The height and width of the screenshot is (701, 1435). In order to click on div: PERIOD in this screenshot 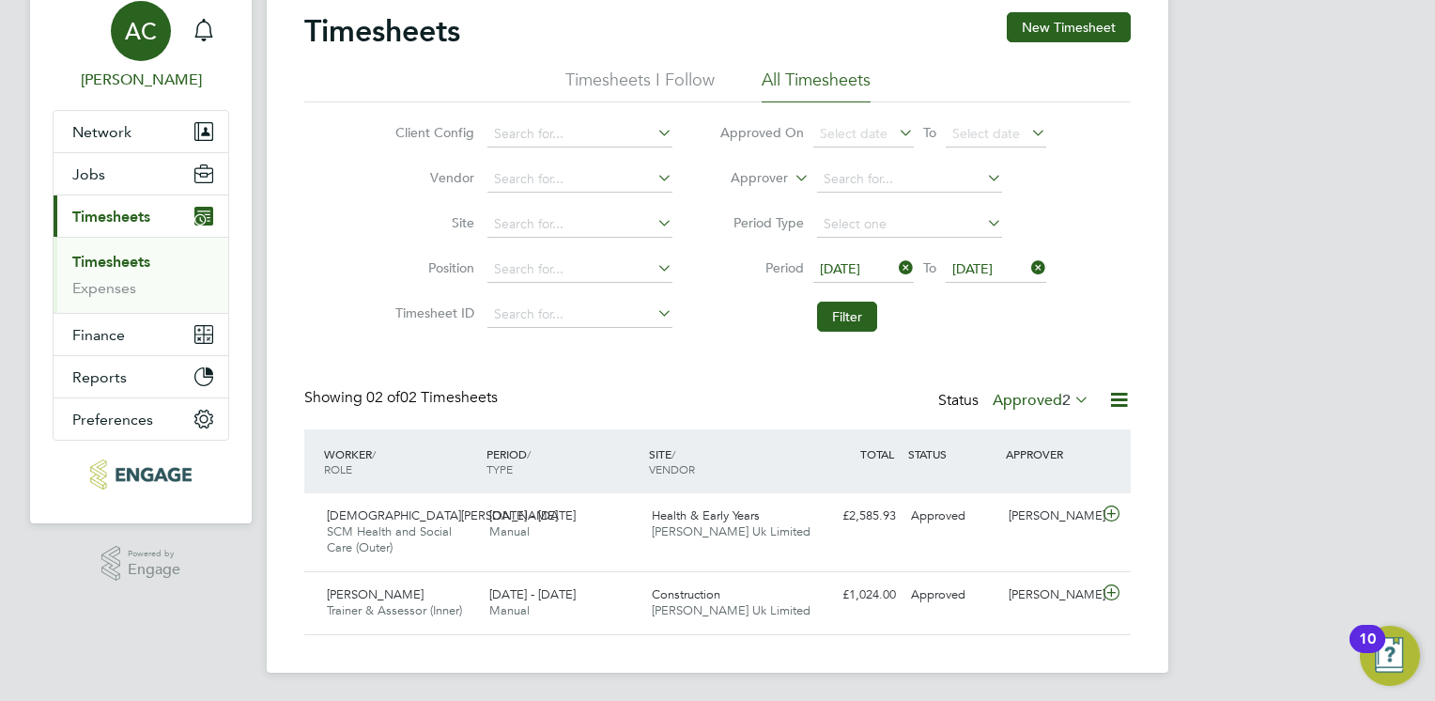, I will do `click(563, 461)`.